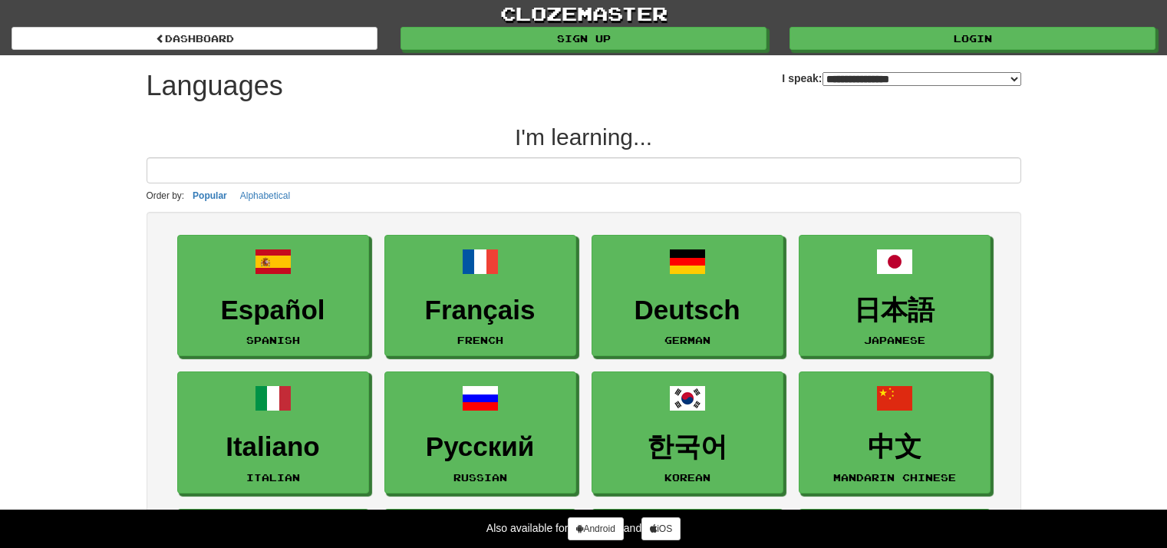  I want to click on h3: Deutsch, so click(687, 310).